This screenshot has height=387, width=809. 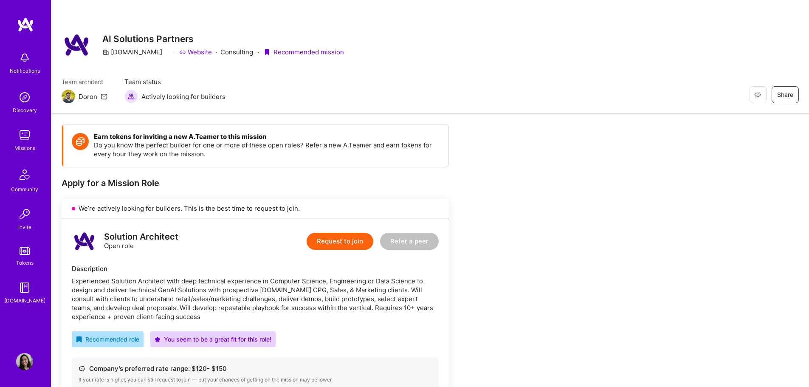 I want to click on div: Invite, so click(x=25, y=227).